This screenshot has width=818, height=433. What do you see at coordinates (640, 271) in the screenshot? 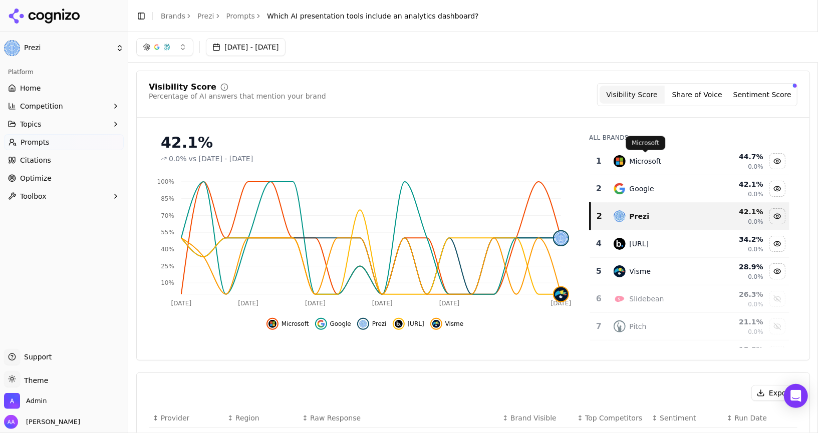
I see `div: Visme` at bounding box center [640, 271].